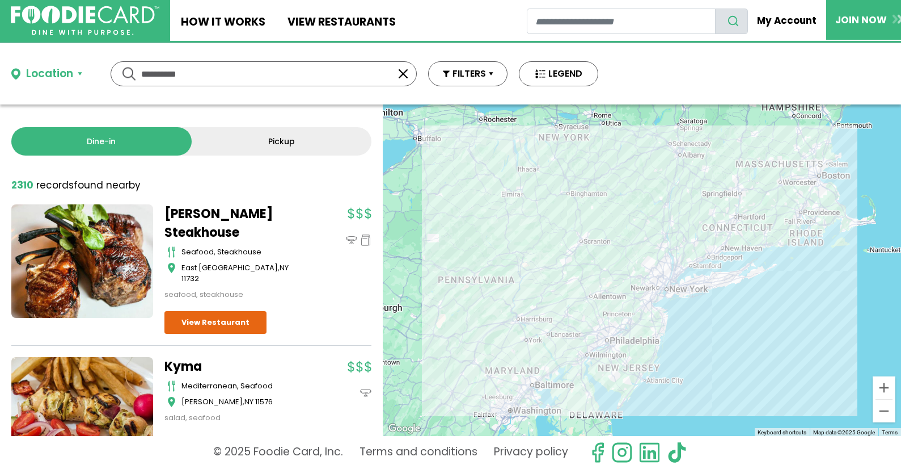  Describe the element at coordinates (844, 432) in the screenshot. I see `span: Map data ©2025 Google` at that location.